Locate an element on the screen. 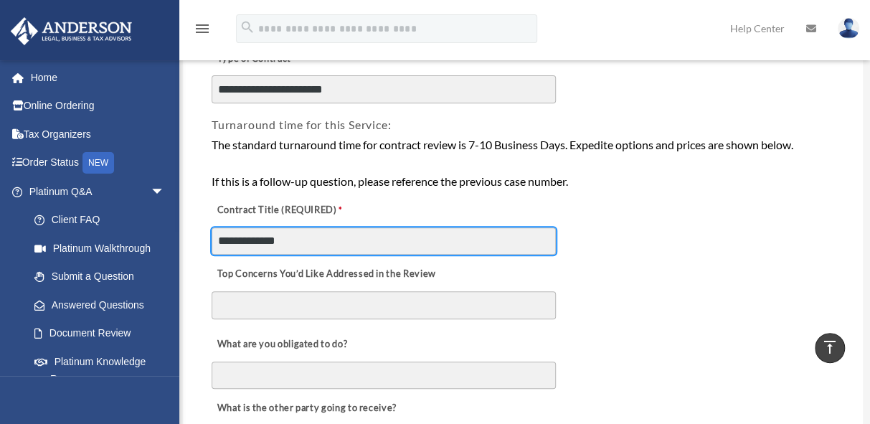 Image resolution: width=870 pixels, height=424 pixels. label: Top Concerns You’d Like Addressed in the Review is located at coordinates (326, 275).